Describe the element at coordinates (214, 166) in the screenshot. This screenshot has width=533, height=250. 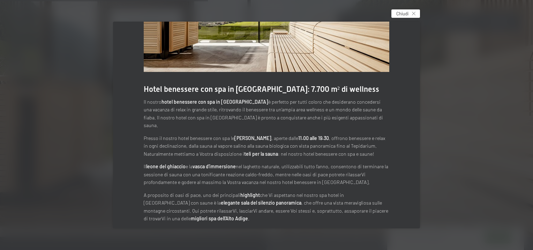
I see `strong: vasca d’immersione` at that location.